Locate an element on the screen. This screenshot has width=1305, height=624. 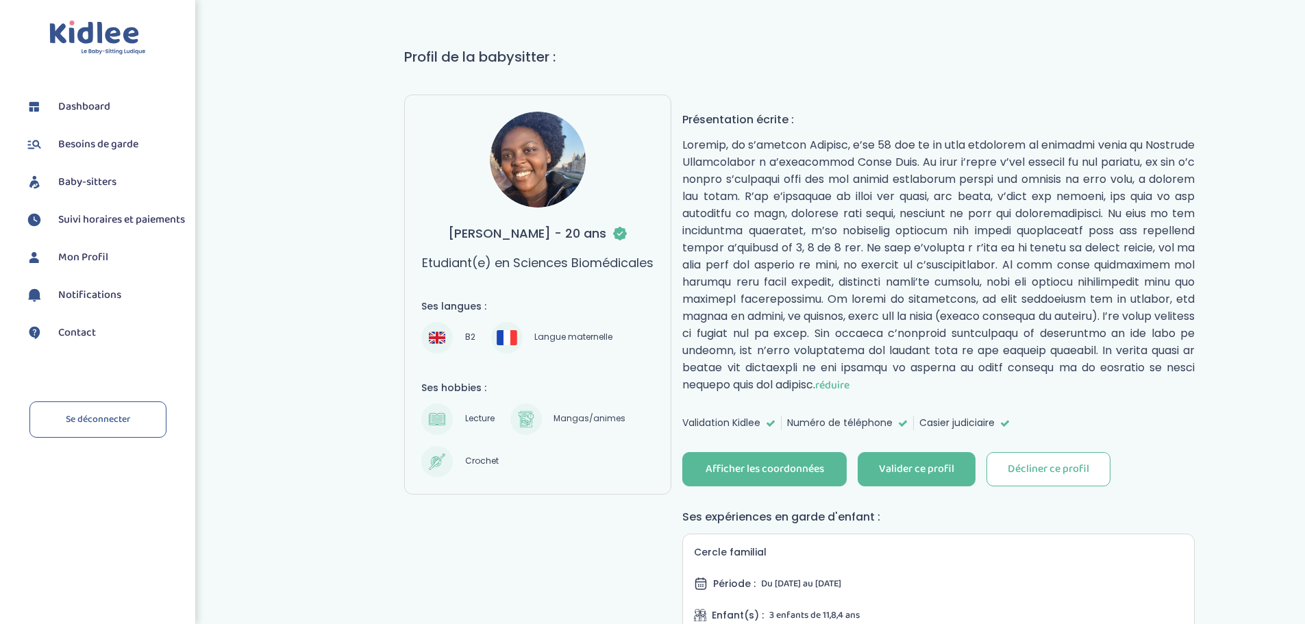
button: Décliner ce profil is located at coordinates (1048, 469).